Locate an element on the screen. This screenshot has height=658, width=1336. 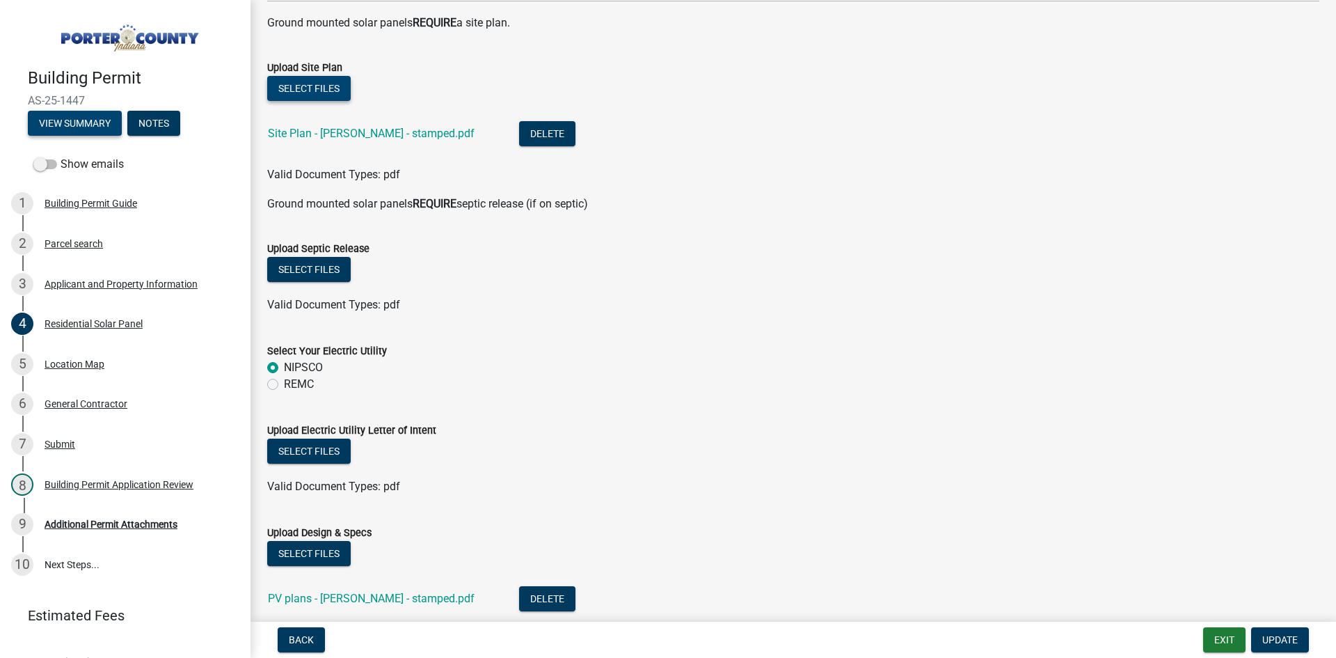
wm-modal-confirm: Summary is located at coordinates (74, 124).